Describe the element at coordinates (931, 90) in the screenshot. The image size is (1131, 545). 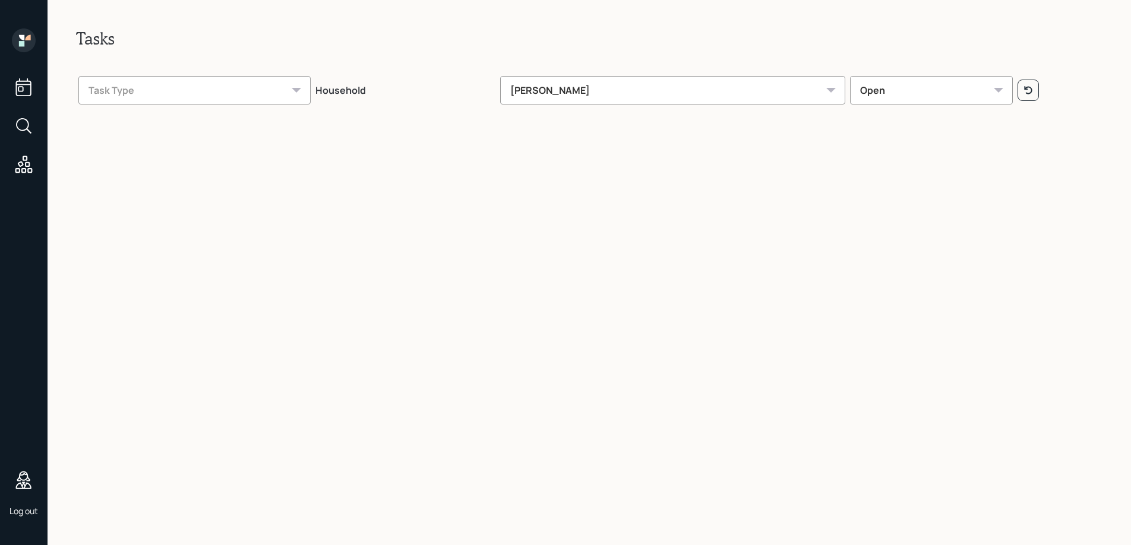
I see `div: Open` at that location.